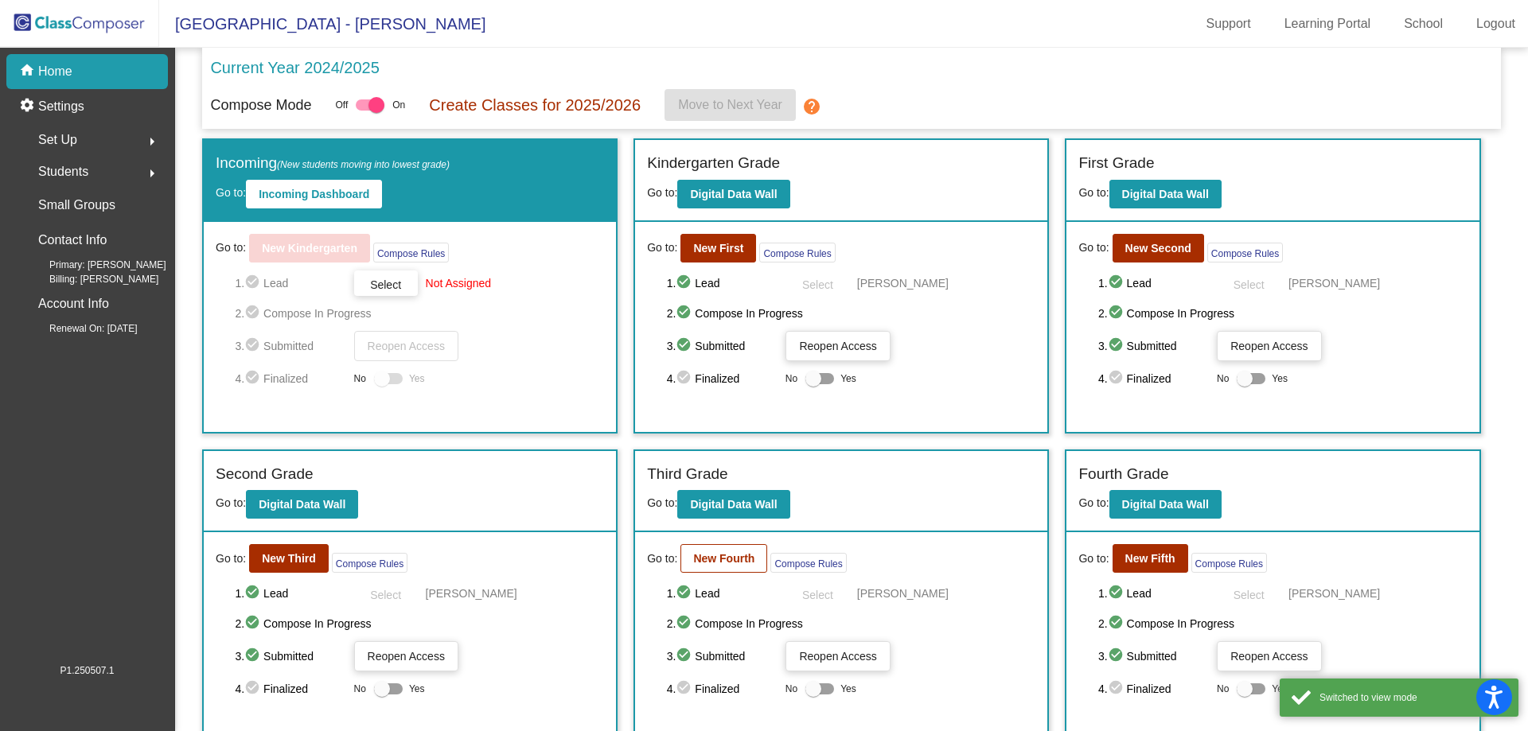 Image resolution: width=1528 pixels, height=731 pixels. I want to click on button: Move to Next Year, so click(730, 105).